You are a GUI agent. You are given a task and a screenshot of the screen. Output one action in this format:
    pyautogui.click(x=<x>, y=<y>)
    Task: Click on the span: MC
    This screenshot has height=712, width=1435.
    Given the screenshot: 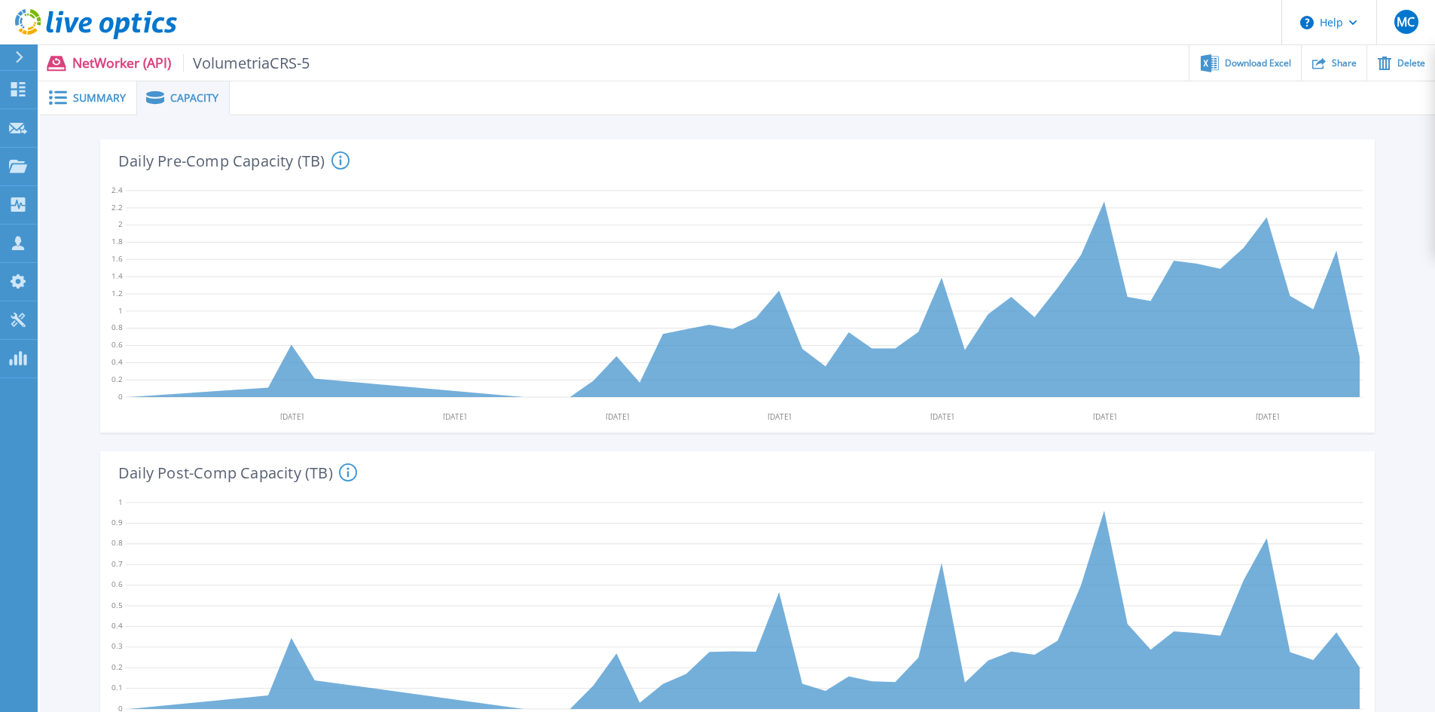 What is the action you would take?
    pyautogui.click(x=1406, y=22)
    